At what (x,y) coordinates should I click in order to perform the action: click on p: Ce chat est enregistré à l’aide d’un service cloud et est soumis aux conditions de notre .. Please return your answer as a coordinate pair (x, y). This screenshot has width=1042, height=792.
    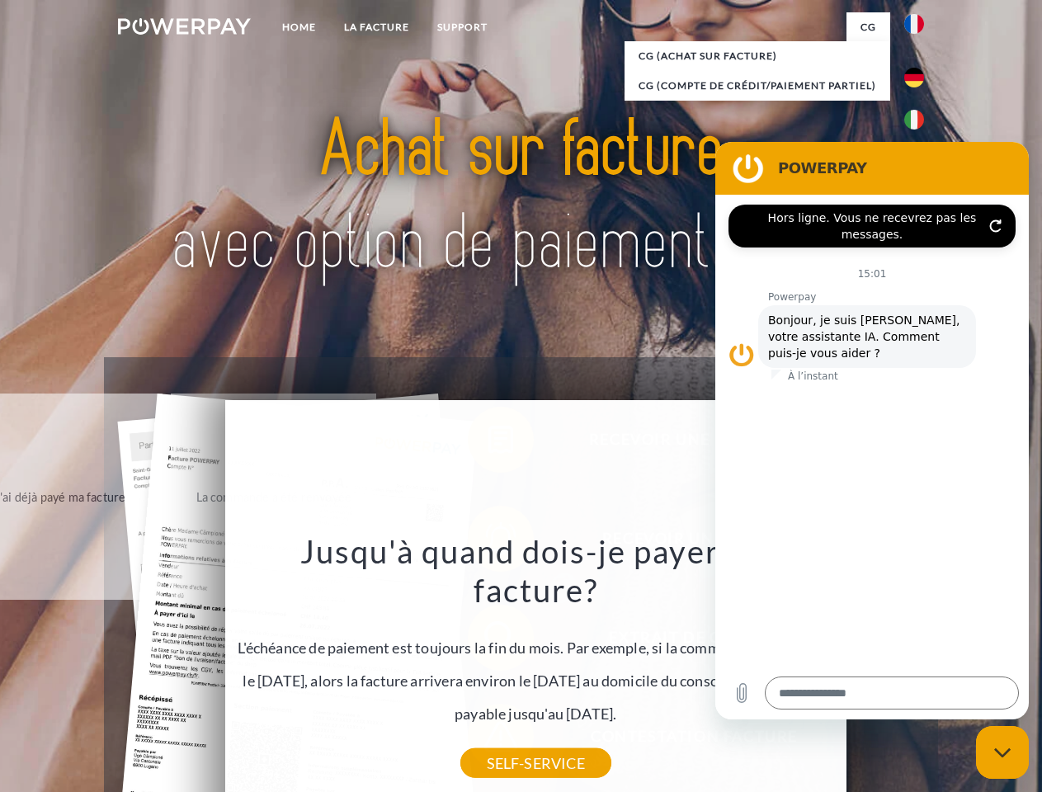
    Looking at the image, I should click on (157, 86).